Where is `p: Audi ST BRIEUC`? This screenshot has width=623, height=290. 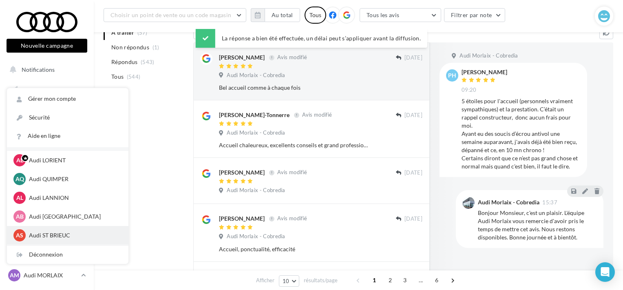
p: Audi ST BRIEUC is located at coordinates (74, 235).